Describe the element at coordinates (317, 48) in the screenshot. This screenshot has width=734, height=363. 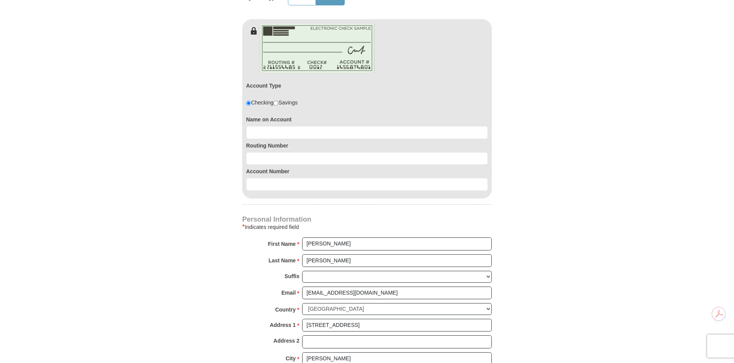
I see `img: check-en.png` at that location.